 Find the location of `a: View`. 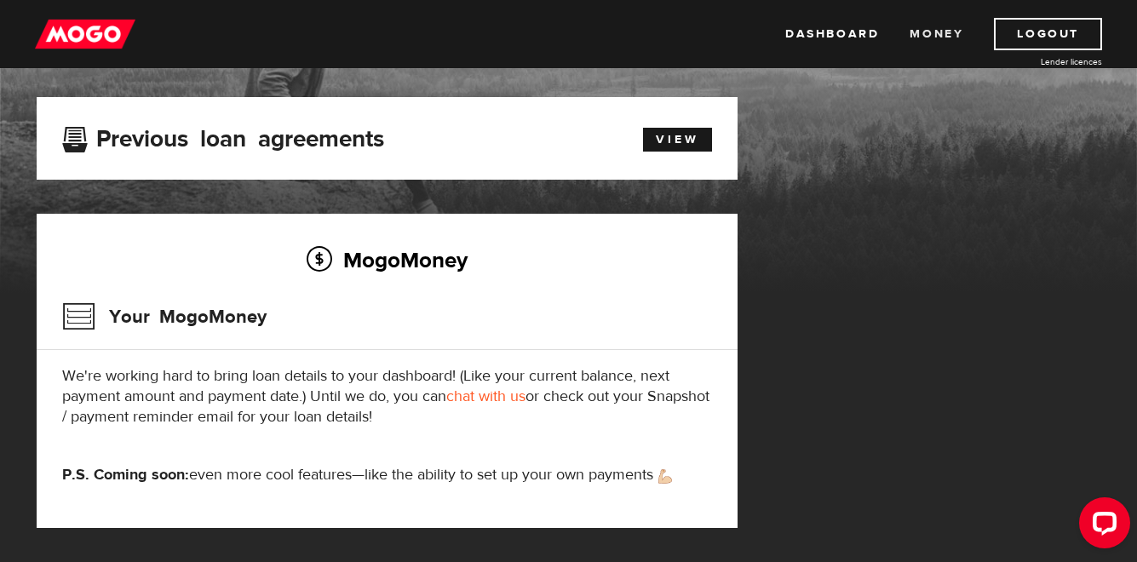

a: View is located at coordinates (677, 140).